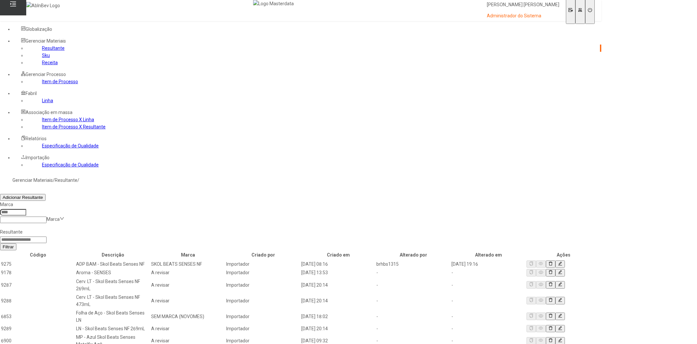 Image resolution: width=697 pixels, height=344 pixels. I want to click on th: Criado em, so click(338, 255).